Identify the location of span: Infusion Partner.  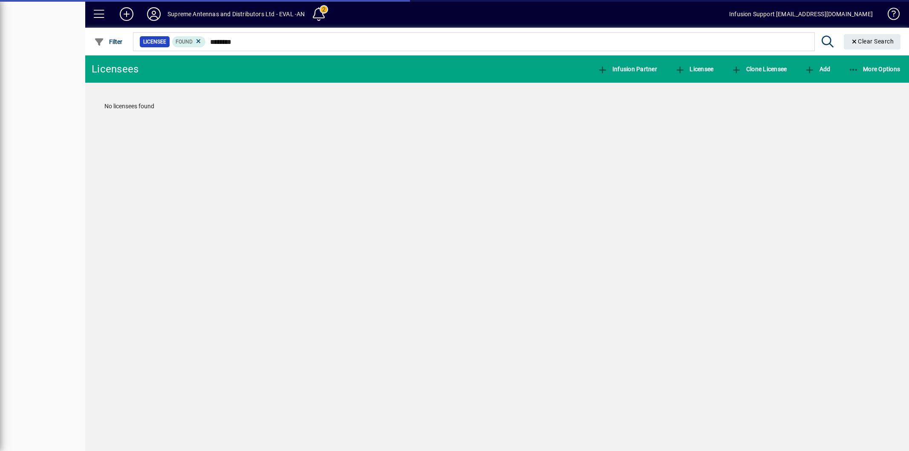
(627, 69).